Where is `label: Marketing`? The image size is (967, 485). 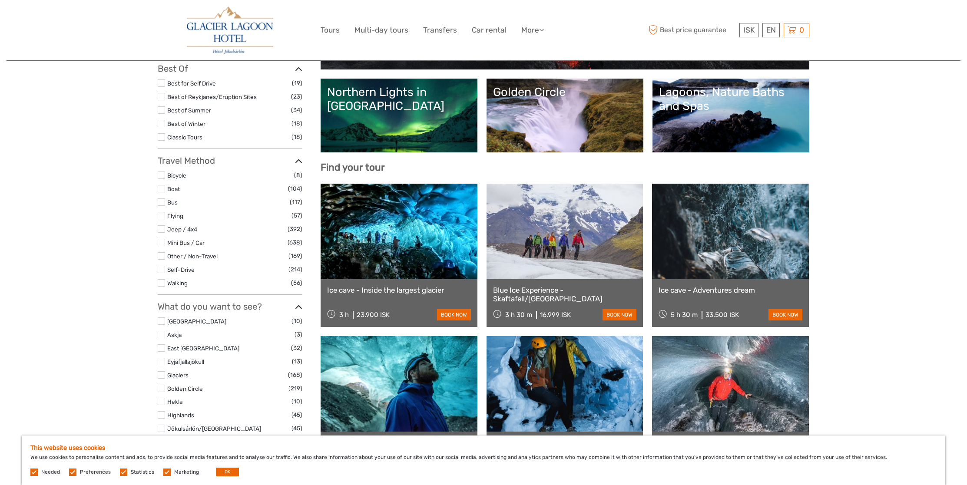
label: Marketing is located at coordinates (186, 472).